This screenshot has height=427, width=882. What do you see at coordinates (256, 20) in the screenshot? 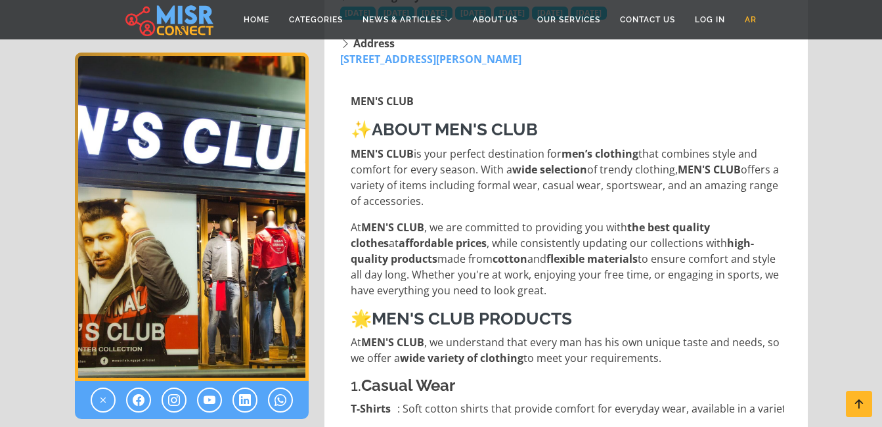
I see `a: Home` at bounding box center [256, 20].